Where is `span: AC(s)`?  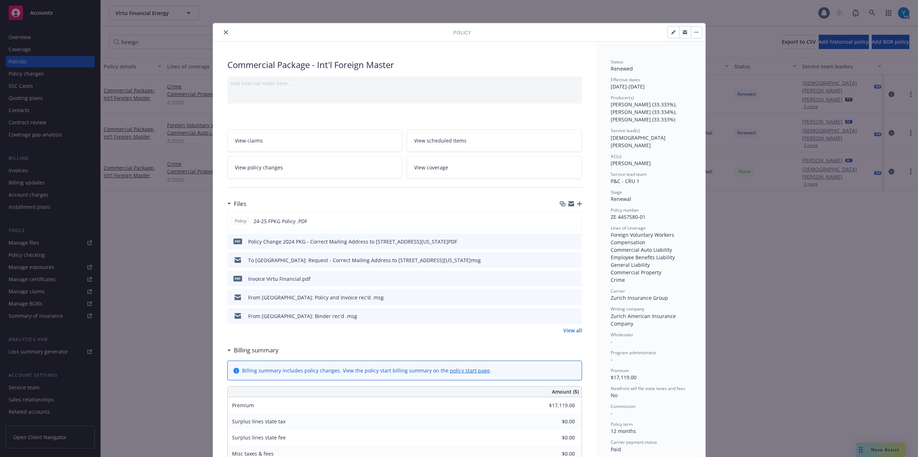 span: AC(s) is located at coordinates (616, 156).